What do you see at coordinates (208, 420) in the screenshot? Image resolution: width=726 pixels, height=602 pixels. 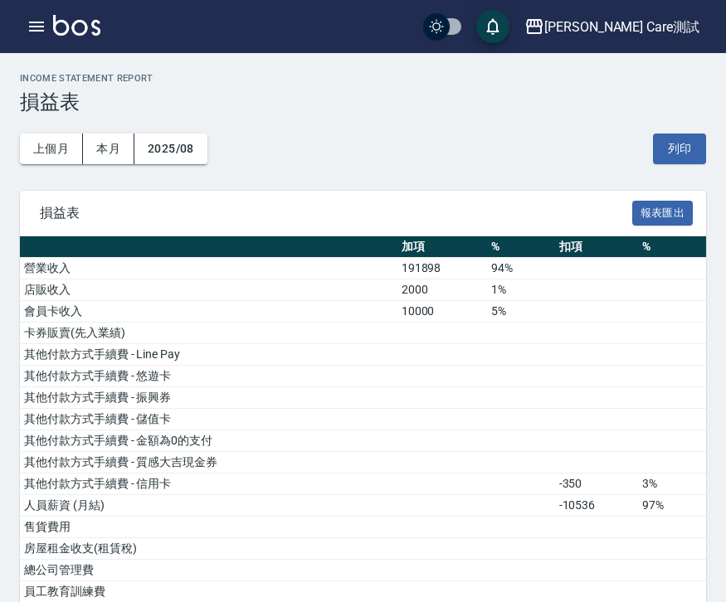 I see `td: 其他付款方式手續費 - 儲值卡` at bounding box center [208, 420].